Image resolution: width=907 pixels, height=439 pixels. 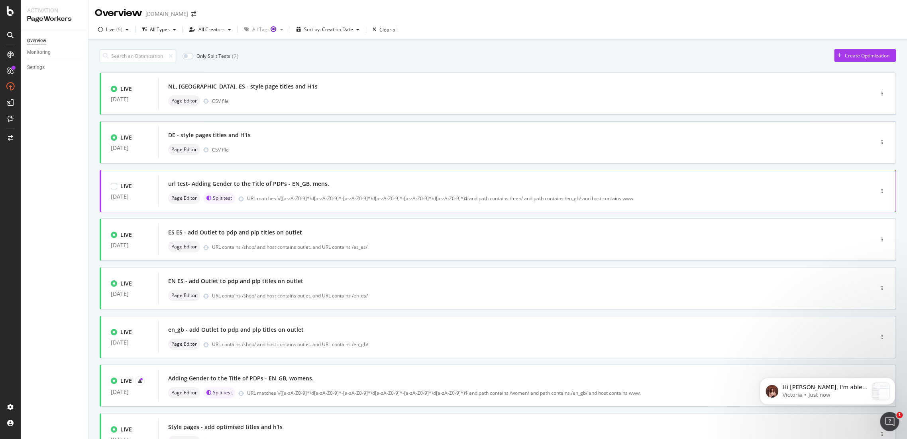 What do you see at coordinates (328, 30) in the screenshot?
I see `button: Sort by: Creation Date` at bounding box center [328, 30].